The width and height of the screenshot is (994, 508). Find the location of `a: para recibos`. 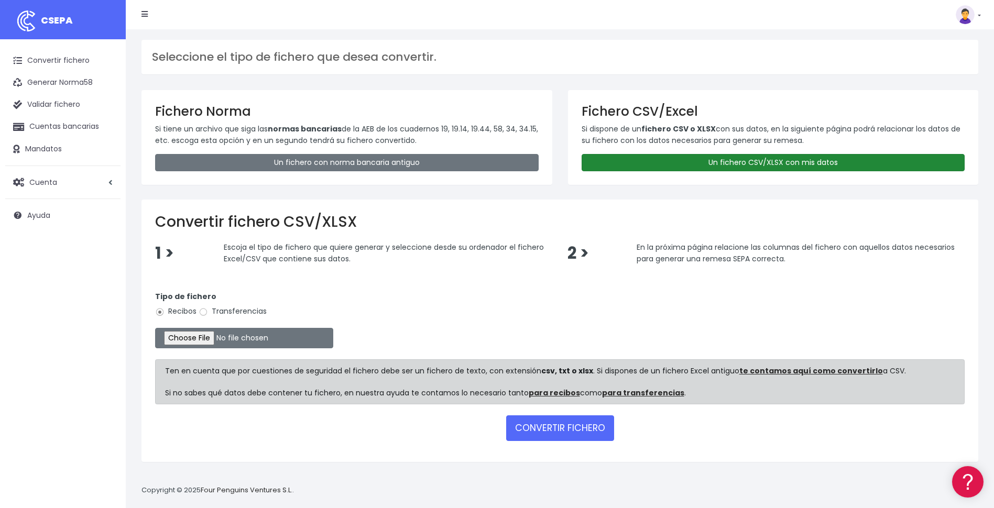

a: para recibos is located at coordinates (554, 393).